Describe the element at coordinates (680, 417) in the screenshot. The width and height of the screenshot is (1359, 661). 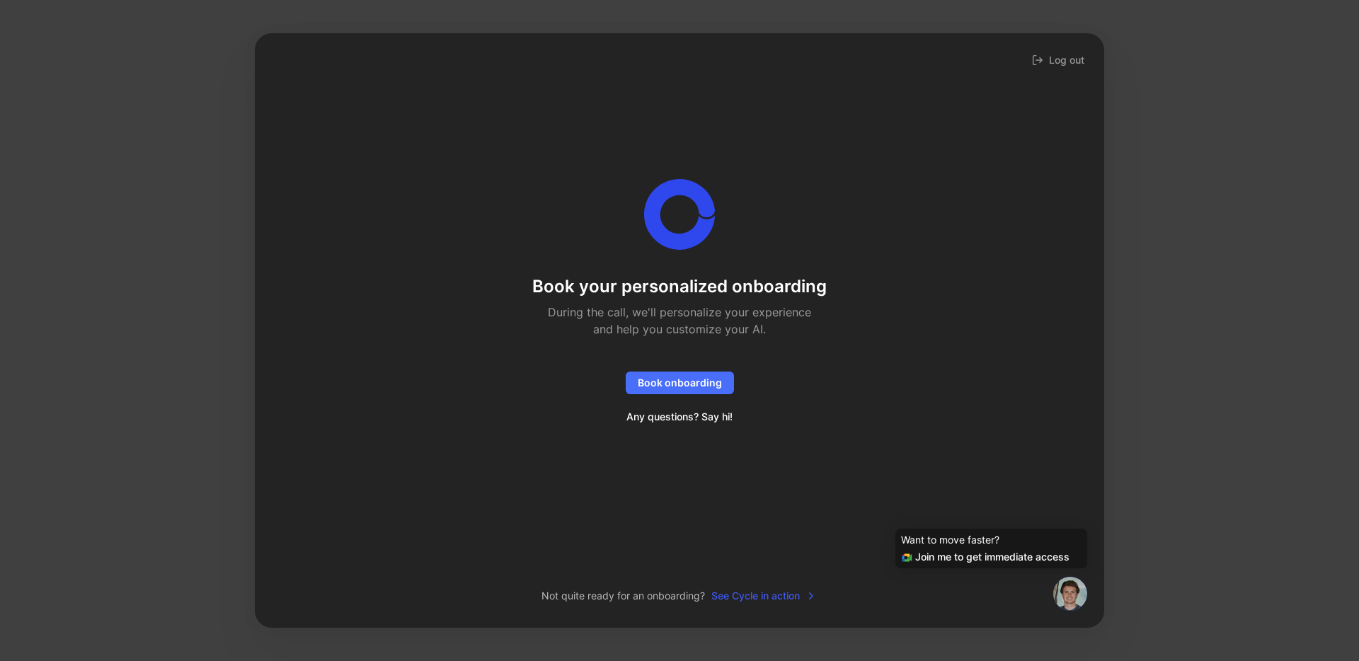
I see `span: Any questions? Say hi!` at that location.